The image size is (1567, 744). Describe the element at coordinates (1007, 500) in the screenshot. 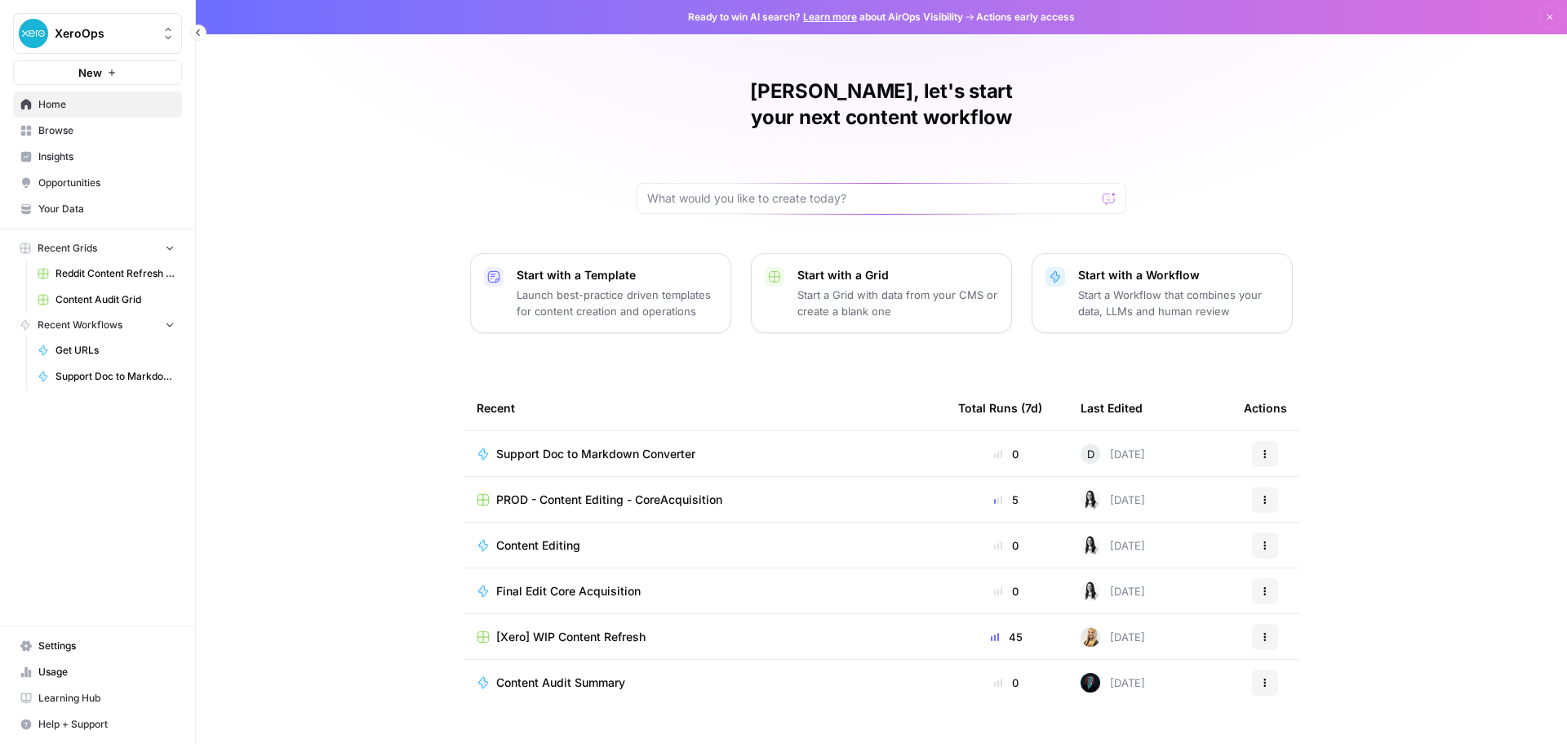

I see `div: 5` at that location.